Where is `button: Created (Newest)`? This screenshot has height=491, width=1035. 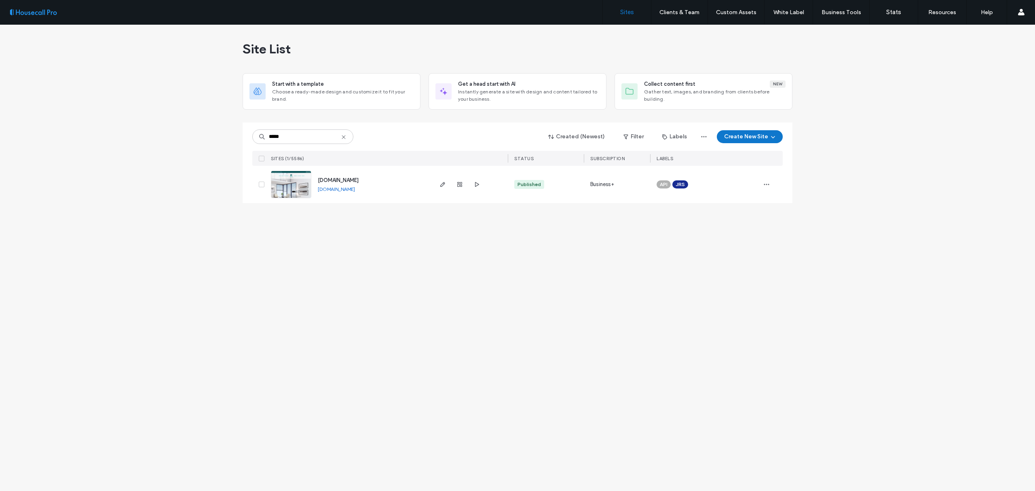 button: Created (Newest) is located at coordinates (577, 137).